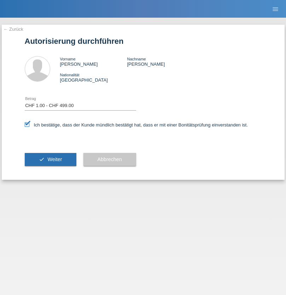 Image resolution: width=286 pixels, height=295 pixels. What do you see at coordinates (275, 9) in the screenshot?
I see `i: menu` at bounding box center [275, 9].